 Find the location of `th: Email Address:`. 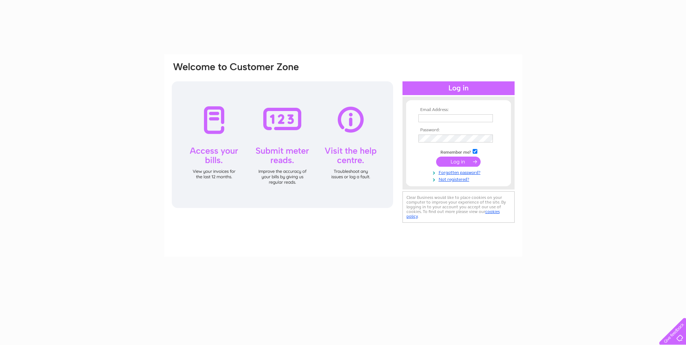

th: Email Address: is located at coordinates (458, 110).